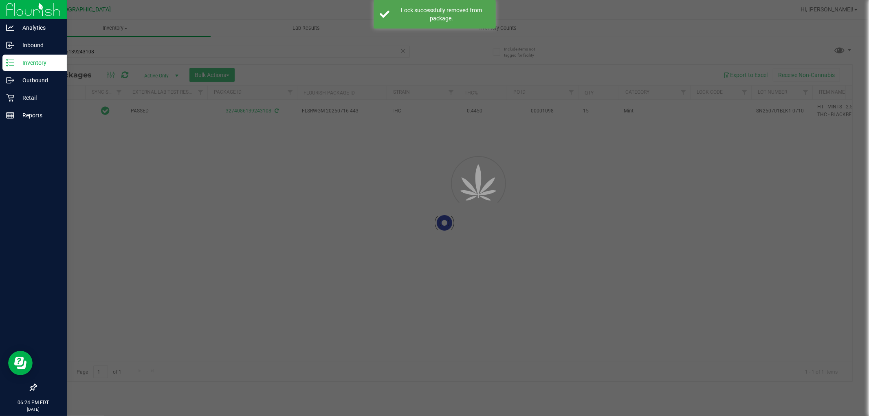 This screenshot has height=416, width=869. What do you see at coordinates (10, 28) in the screenshot?
I see `inline-svg: Analytics` at bounding box center [10, 28].